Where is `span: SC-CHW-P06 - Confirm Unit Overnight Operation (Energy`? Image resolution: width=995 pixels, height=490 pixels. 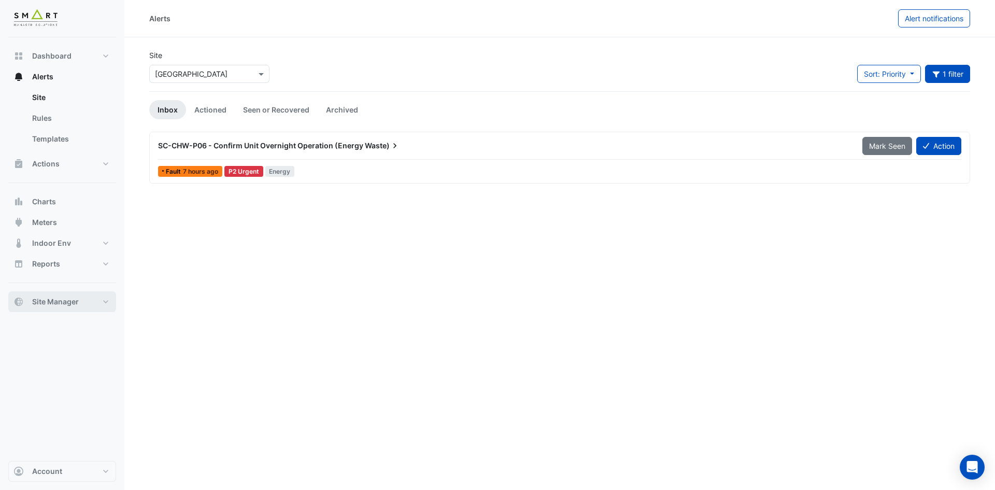 span: SC-CHW-P06 - Confirm Unit Overnight Operation (Energy is located at coordinates (261, 145).